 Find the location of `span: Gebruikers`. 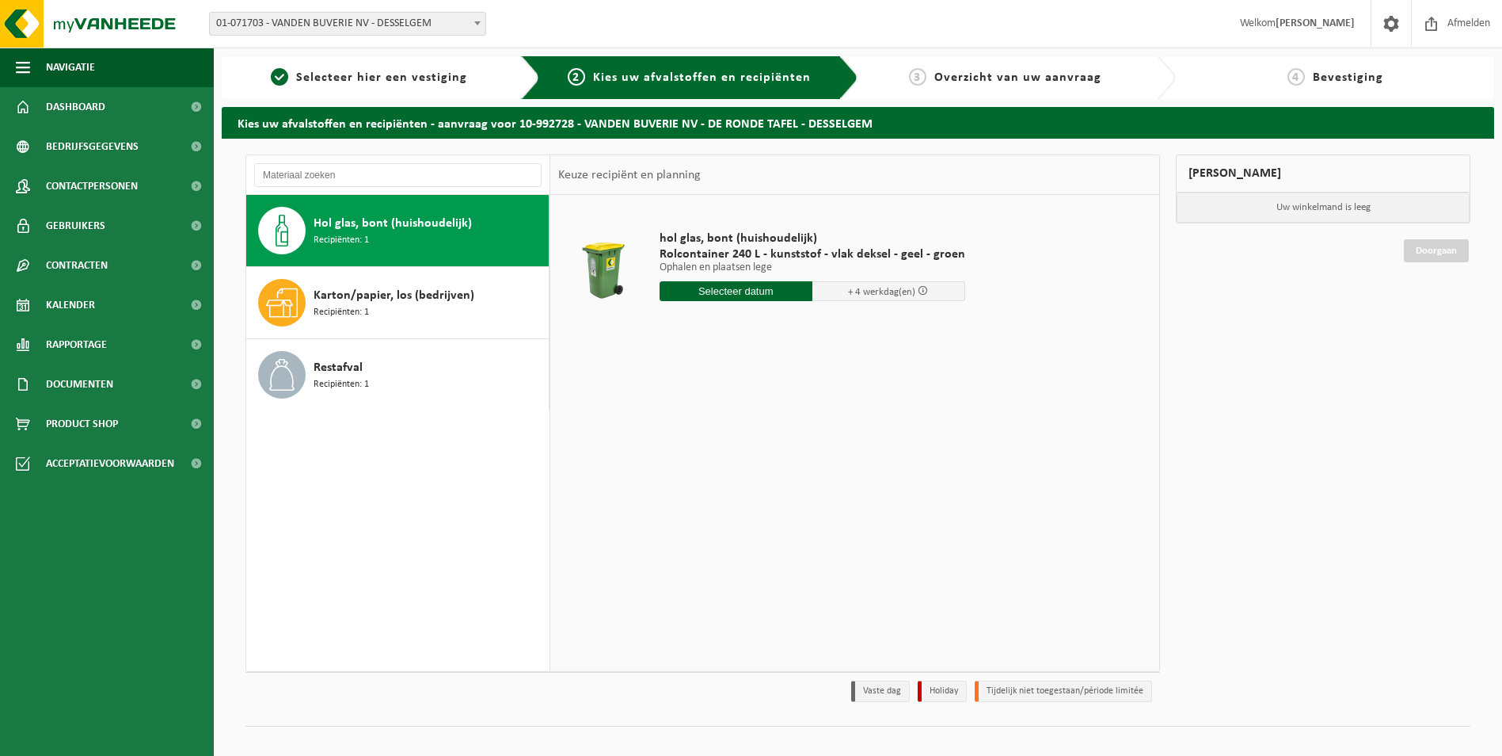

span: Gebruikers is located at coordinates (75, 226).